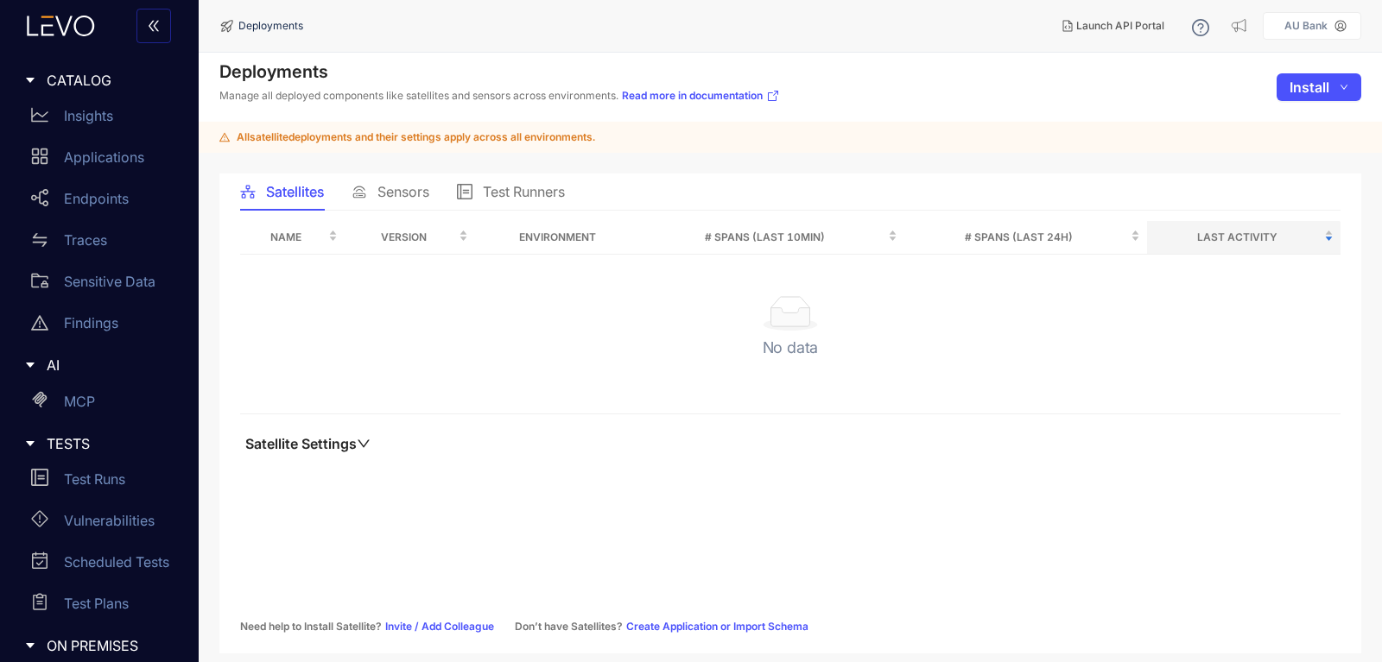  What do you see at coordinates (1026, 237) in the screenshot?
I see `th: # Spans (last 24h)` at bounding box center [1026, 237].